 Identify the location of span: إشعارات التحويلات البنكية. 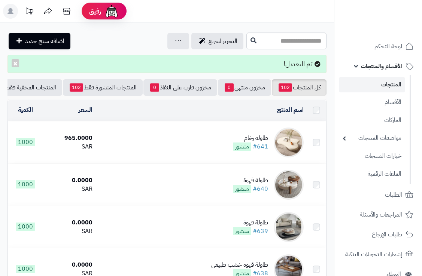
(374, 255).